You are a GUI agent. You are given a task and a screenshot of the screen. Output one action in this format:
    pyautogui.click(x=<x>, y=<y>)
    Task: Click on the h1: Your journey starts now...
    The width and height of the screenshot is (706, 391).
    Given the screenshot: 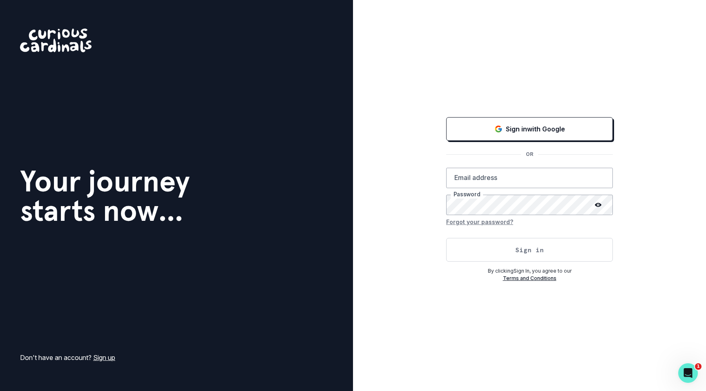 What is the action you would take?
    pyautogui.click(x=105, y=196)
    